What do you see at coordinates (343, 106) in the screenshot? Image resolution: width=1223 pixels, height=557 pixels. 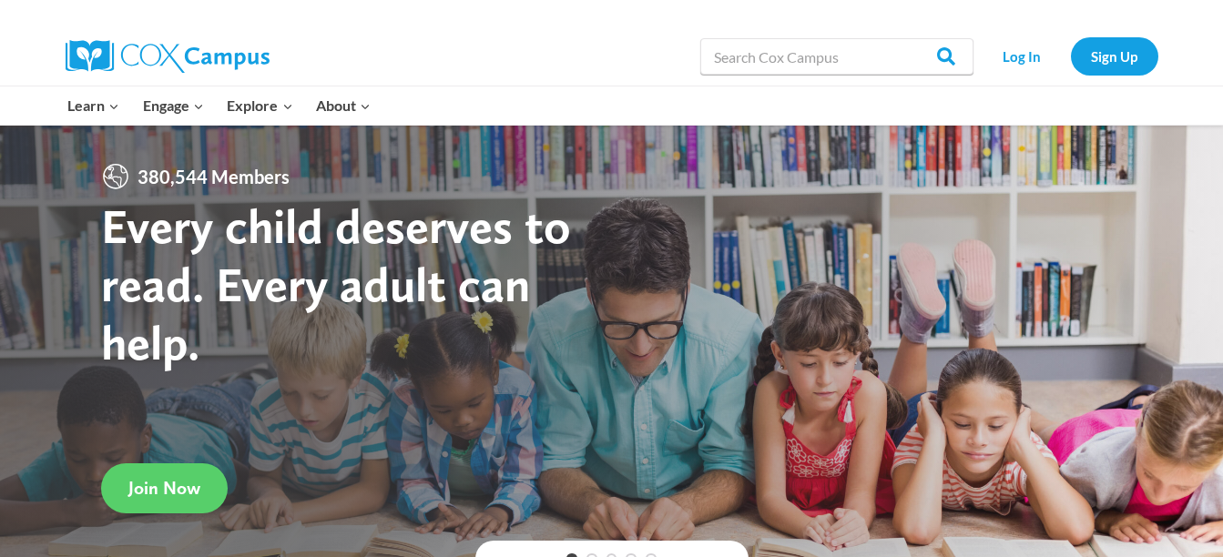 I see `span: About` at bounding box center [343, 106].